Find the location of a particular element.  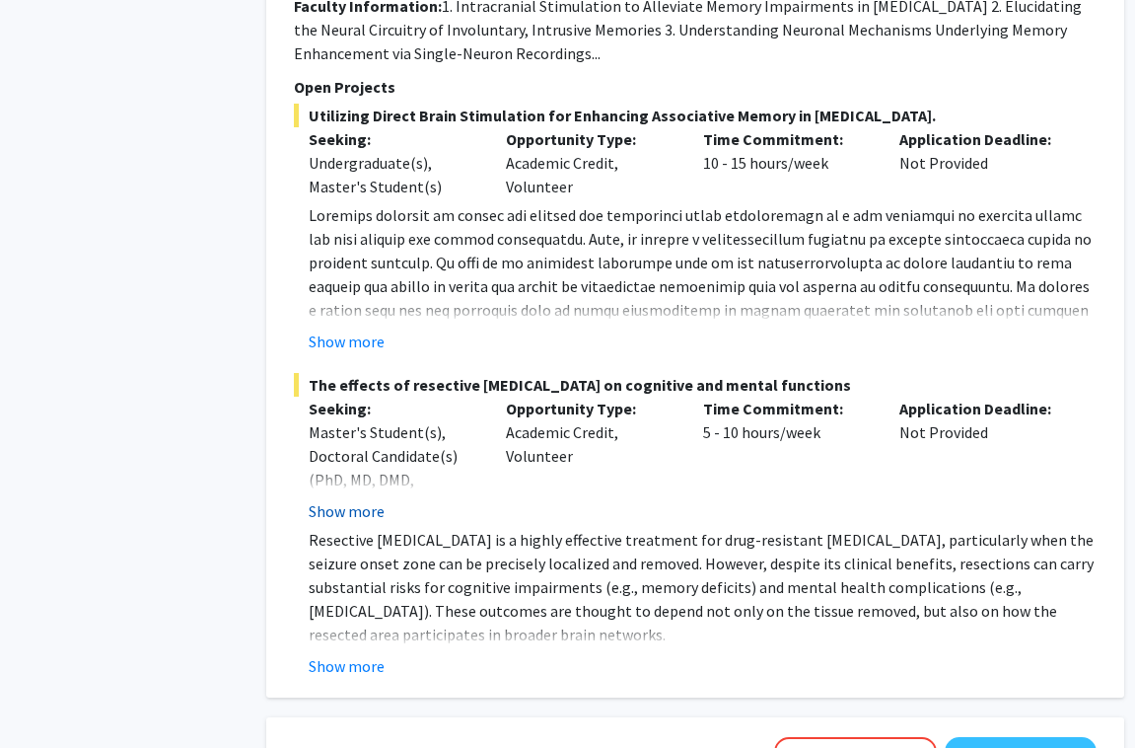

div: Master's Student(s), Doctoral Candidate(s) (PhD, MD, DMD, PharmD, etc.), Medical Resident(s) / Me... is located at coordinates (393, 491).